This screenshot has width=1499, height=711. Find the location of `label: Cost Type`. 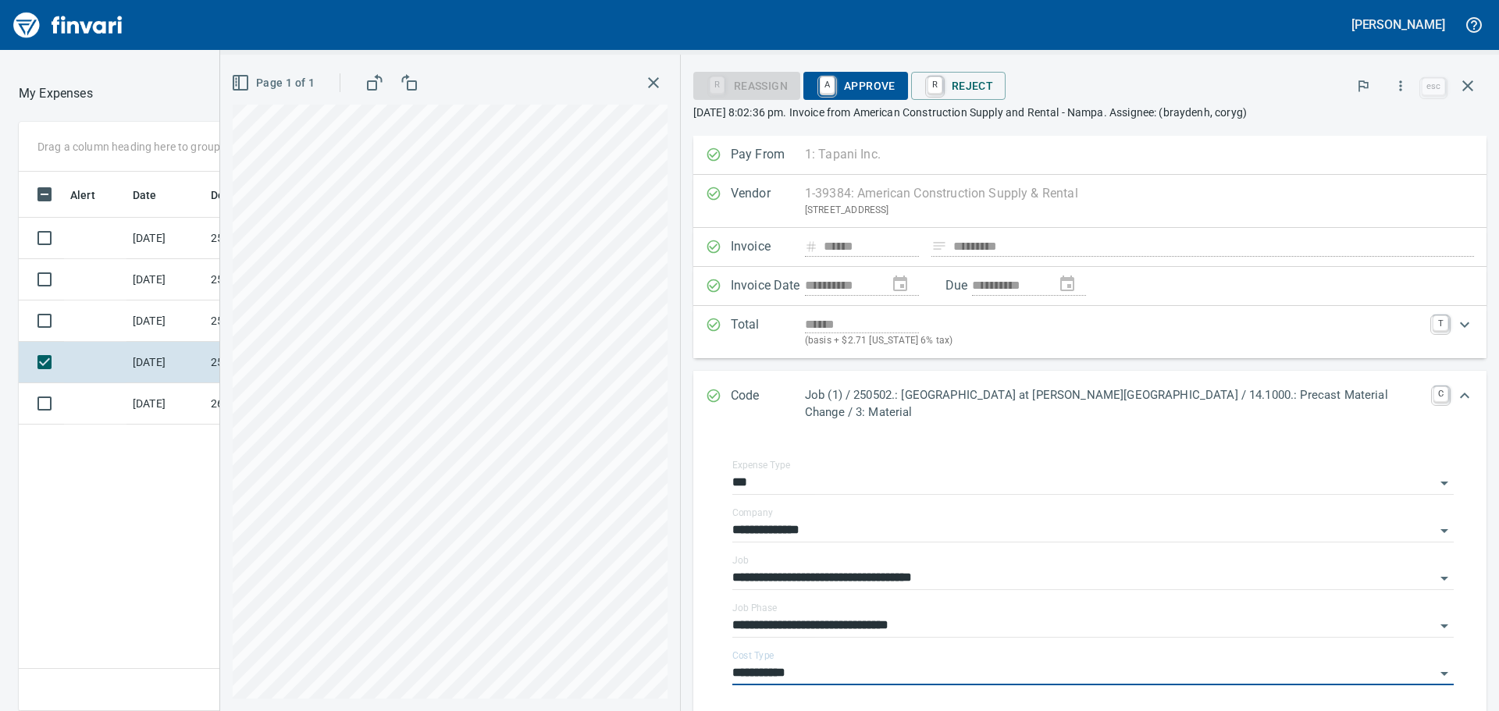

label: Cost Type is located at coordinates (753, 656).